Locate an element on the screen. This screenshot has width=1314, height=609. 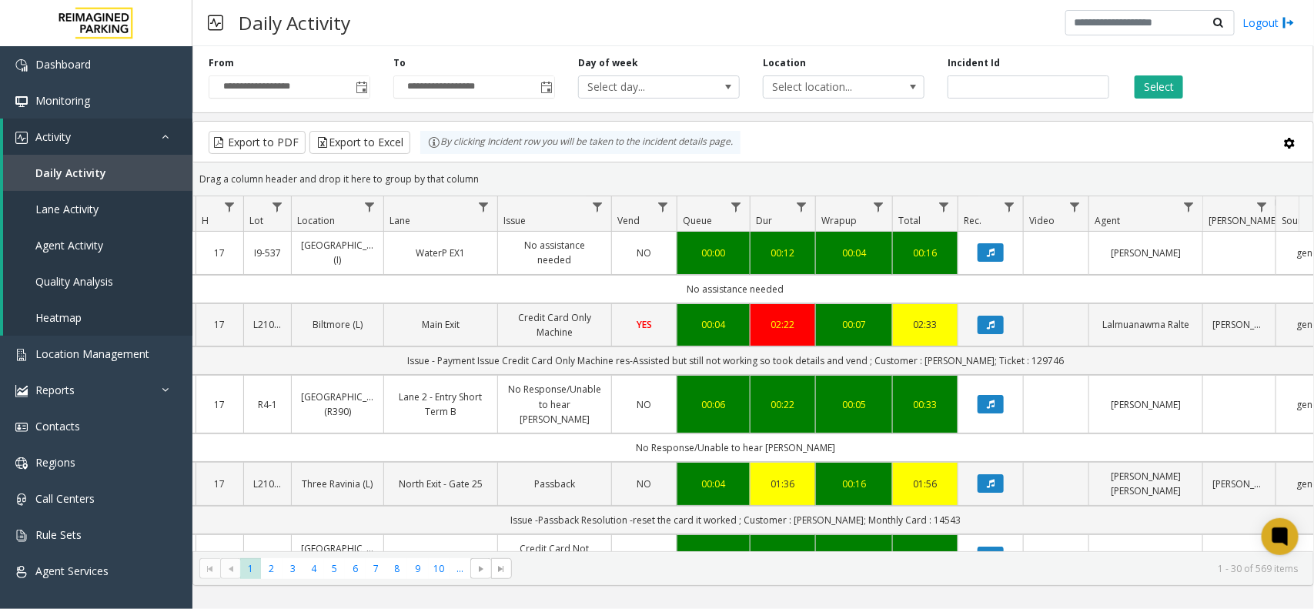
a: Location Filter Menu is located at coordinates (369, 206).